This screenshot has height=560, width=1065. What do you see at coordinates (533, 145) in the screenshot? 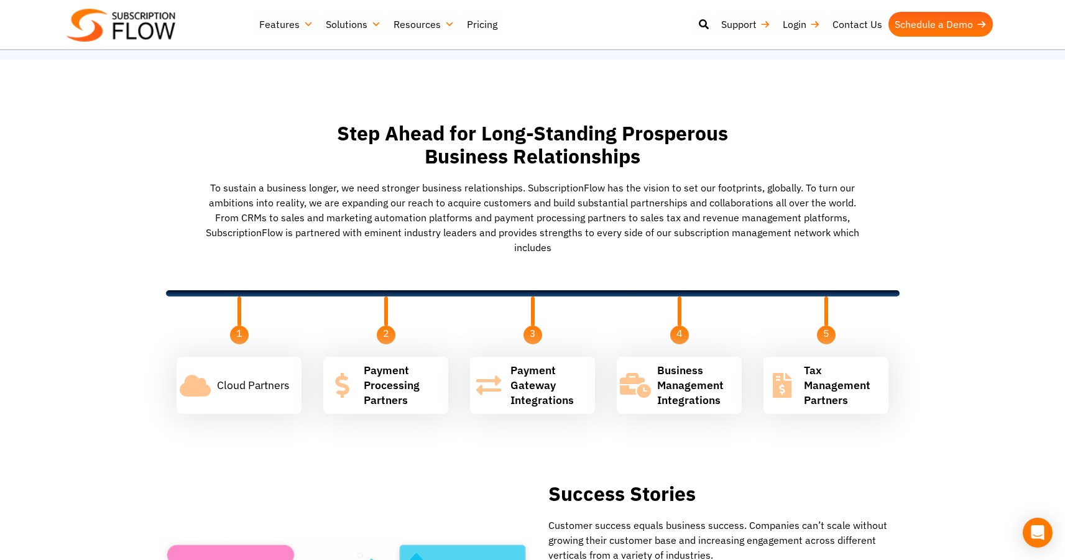
I see `h2: Step Ahead for Long-Standing Prosperous Business Relationships` at bounding box center [533, 145].